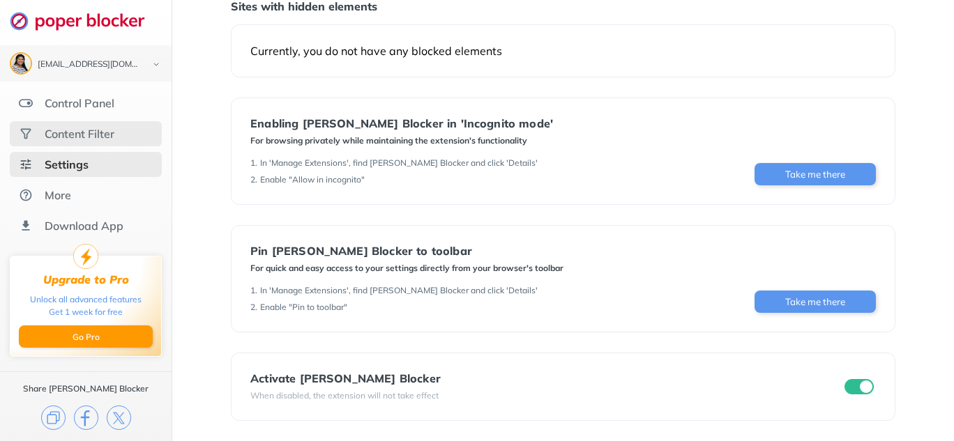 The image size is (954, 441). Describe the element at coordinates (26, 195) in the screenshot. I see `img: about.svg` at that location.